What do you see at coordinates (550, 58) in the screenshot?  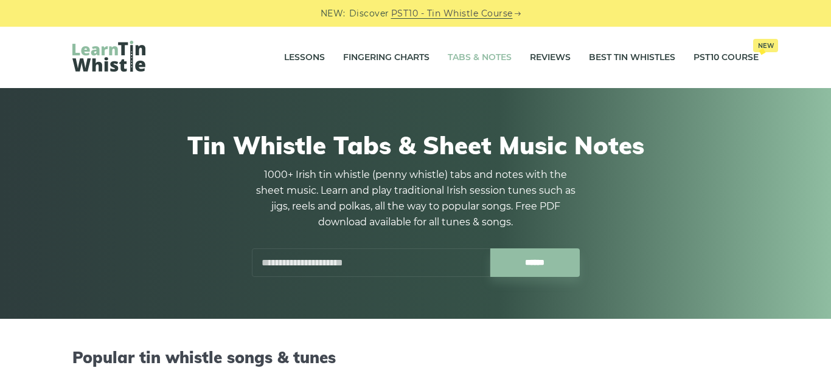 I see `a: Reviews` at bounding box center [550, 58].